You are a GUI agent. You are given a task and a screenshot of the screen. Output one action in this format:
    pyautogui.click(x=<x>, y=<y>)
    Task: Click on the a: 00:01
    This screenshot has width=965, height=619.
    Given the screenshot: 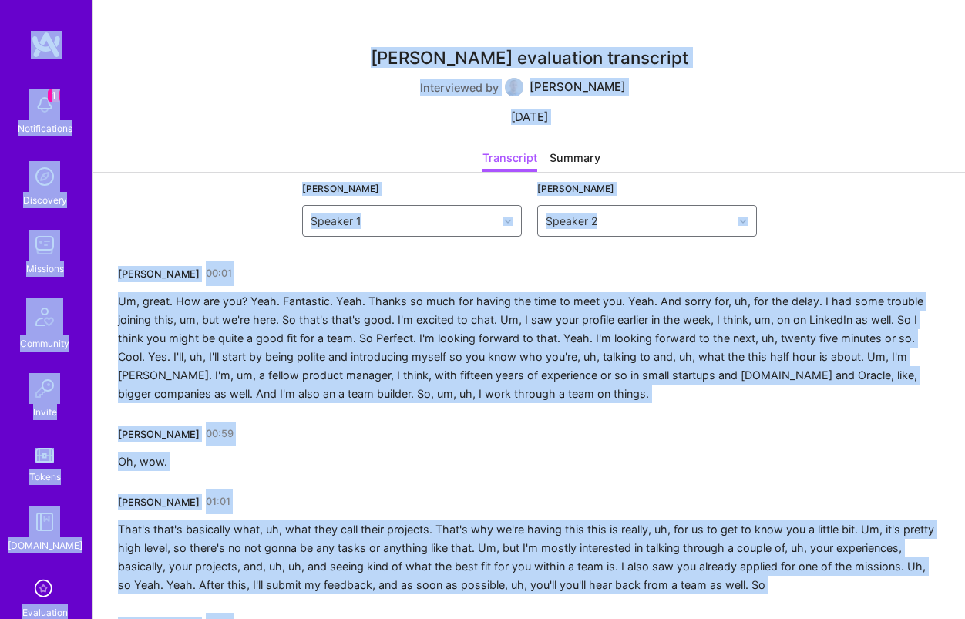 What is the action you would take?
    pyautogui.click(x=219, y=274)
    